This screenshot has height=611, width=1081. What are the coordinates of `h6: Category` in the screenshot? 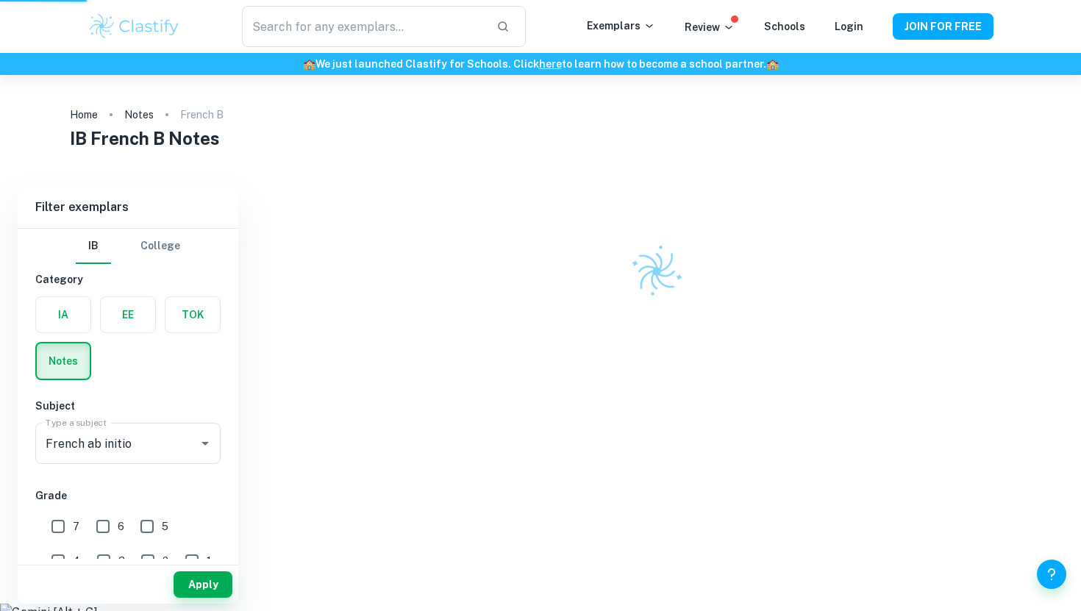 It's located at (128, 279).